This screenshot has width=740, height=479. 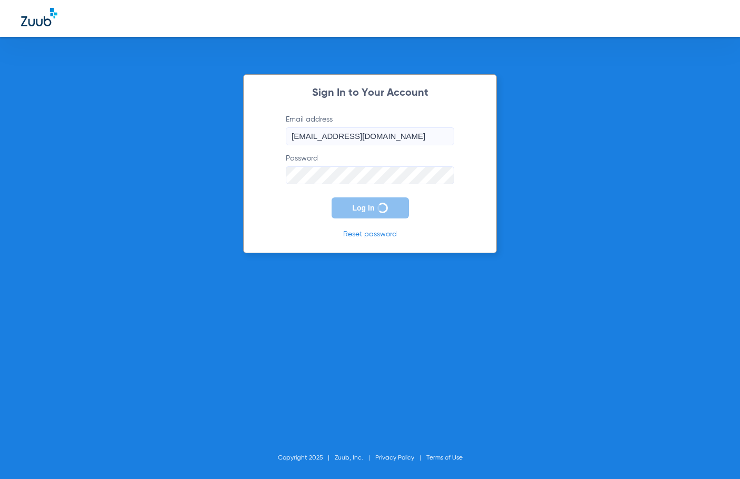 I want to click on label: Email address, so click(x=370, y=129).